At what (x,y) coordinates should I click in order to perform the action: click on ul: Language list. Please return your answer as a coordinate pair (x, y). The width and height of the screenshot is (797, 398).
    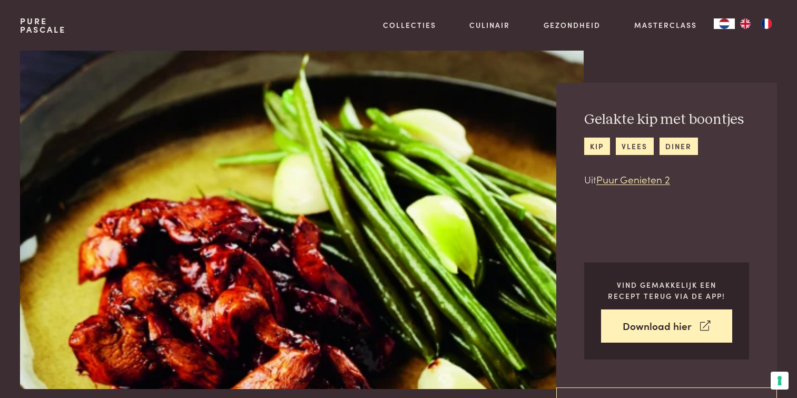
    Looking at the image, I should click on (756, 24).